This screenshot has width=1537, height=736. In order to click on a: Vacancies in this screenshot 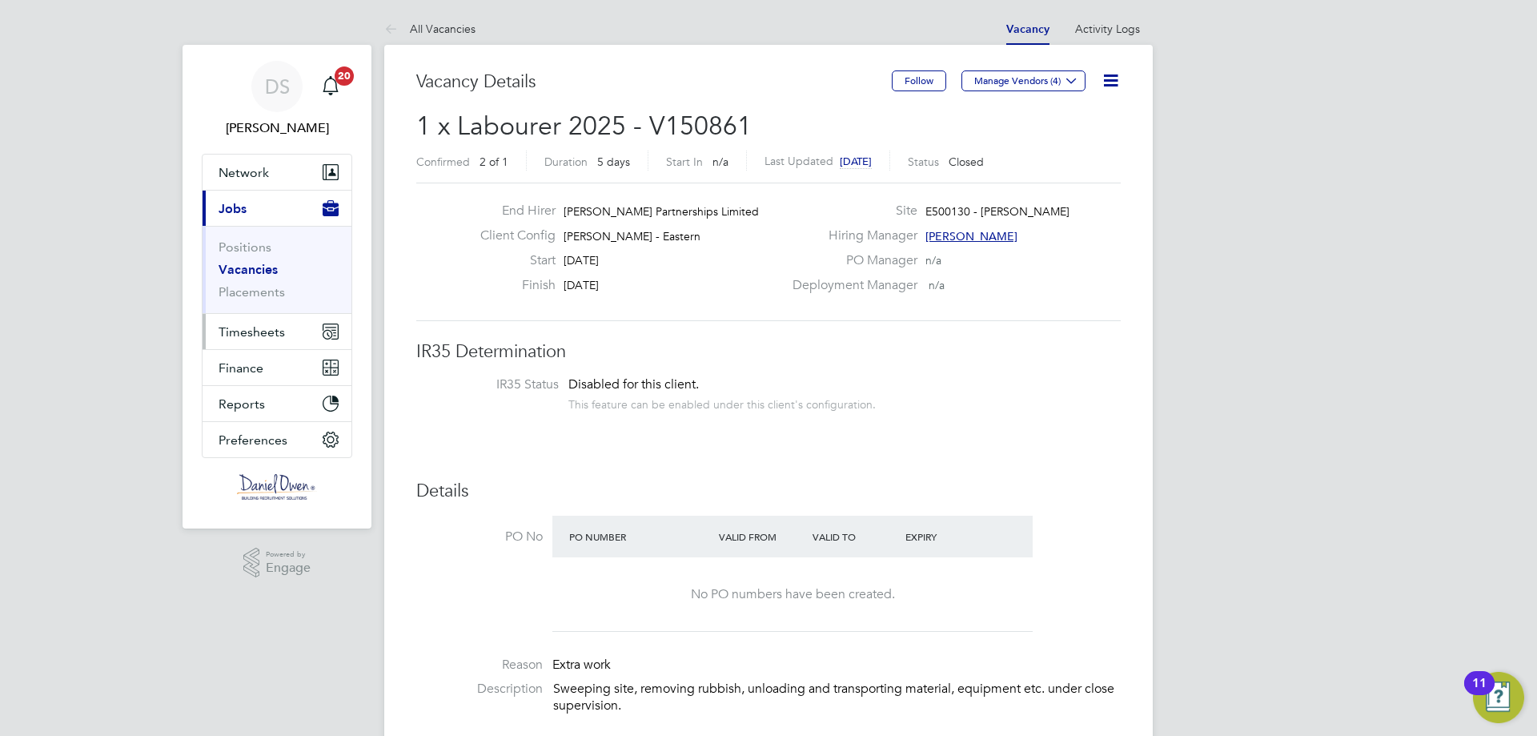, I will do `click(248, 269)`.